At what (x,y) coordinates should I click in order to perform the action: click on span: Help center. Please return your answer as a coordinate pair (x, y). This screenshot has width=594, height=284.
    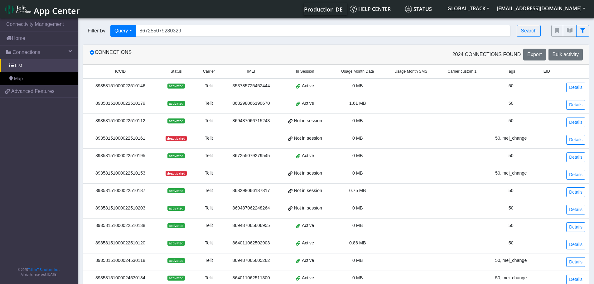
    Looking at the image, I should click on (370, 9).